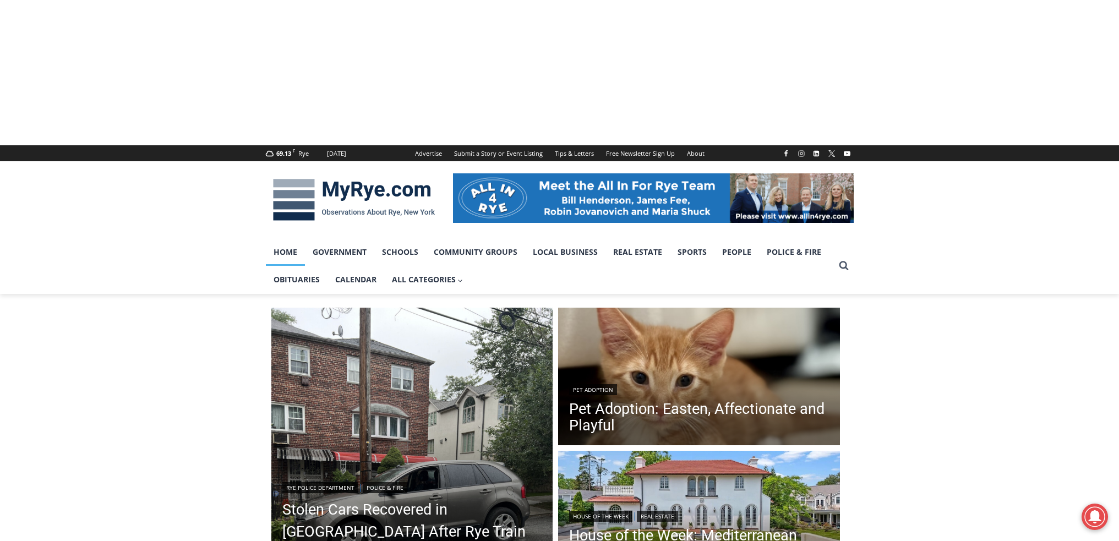  Describe the element at coordinates (816, 154) in the screenshot. I see `a: Linkedin` at that location.